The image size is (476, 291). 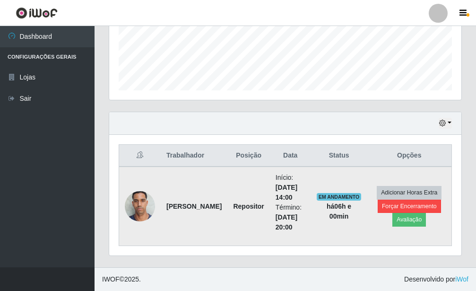 What do you see at coordinates (36, 13) in the screenshot?
I see `img: CoreUI Logo` at bounding box center [36, 13].